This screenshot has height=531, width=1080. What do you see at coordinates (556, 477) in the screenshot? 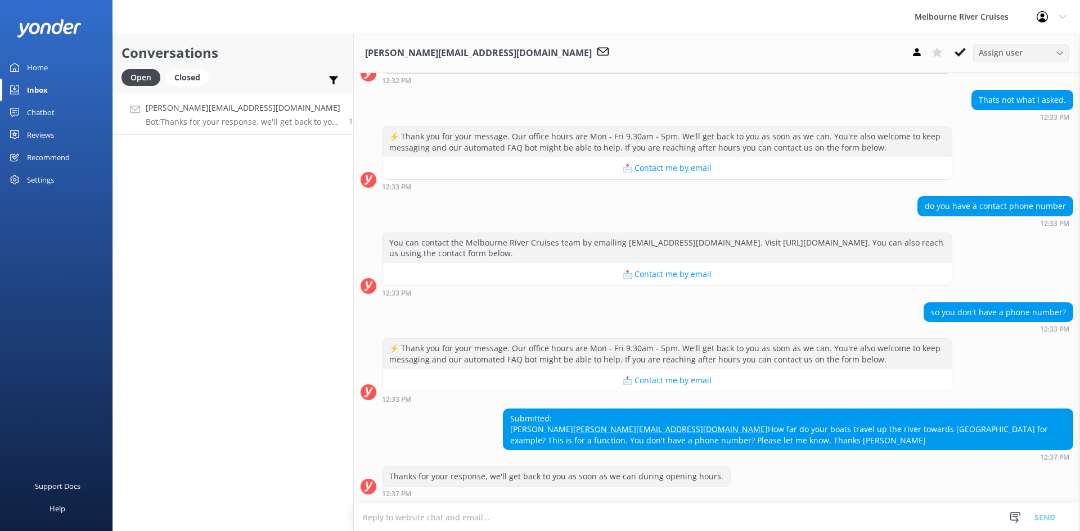
I see `div: Thanks for your response, we'll get back to you as soon as we can during opening hours.` at bounding box center [556, 477].